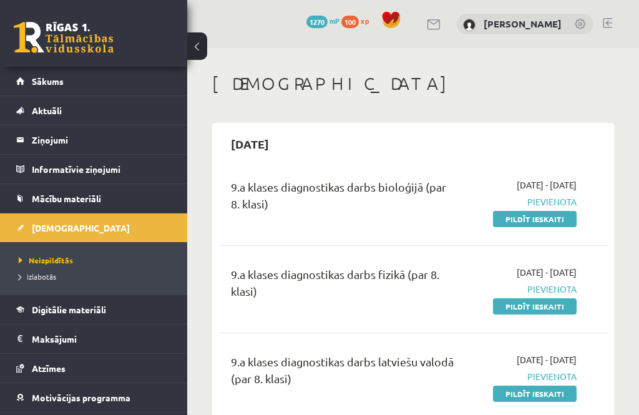  What do you see at coordinates (37, 277) in the screenshot?
I see `span: Izlabotās` at bounding box center [37, 277].